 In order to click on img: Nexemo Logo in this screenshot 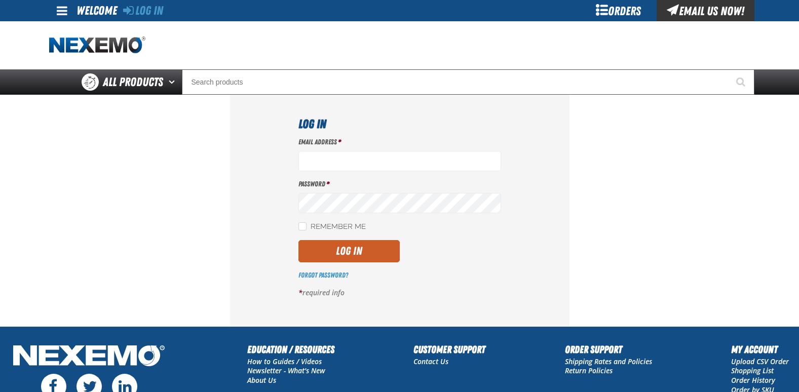, I will do `click(89, 357)`.